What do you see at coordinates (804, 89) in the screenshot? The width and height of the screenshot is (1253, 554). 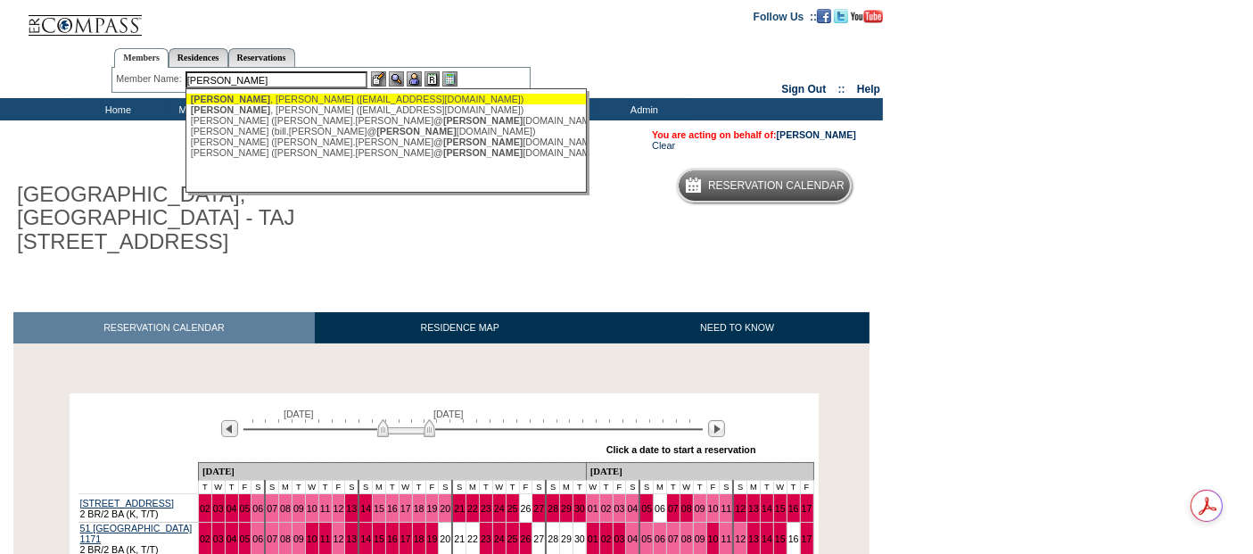 I see `a: Sign Out` at bounding box center [804, 89].